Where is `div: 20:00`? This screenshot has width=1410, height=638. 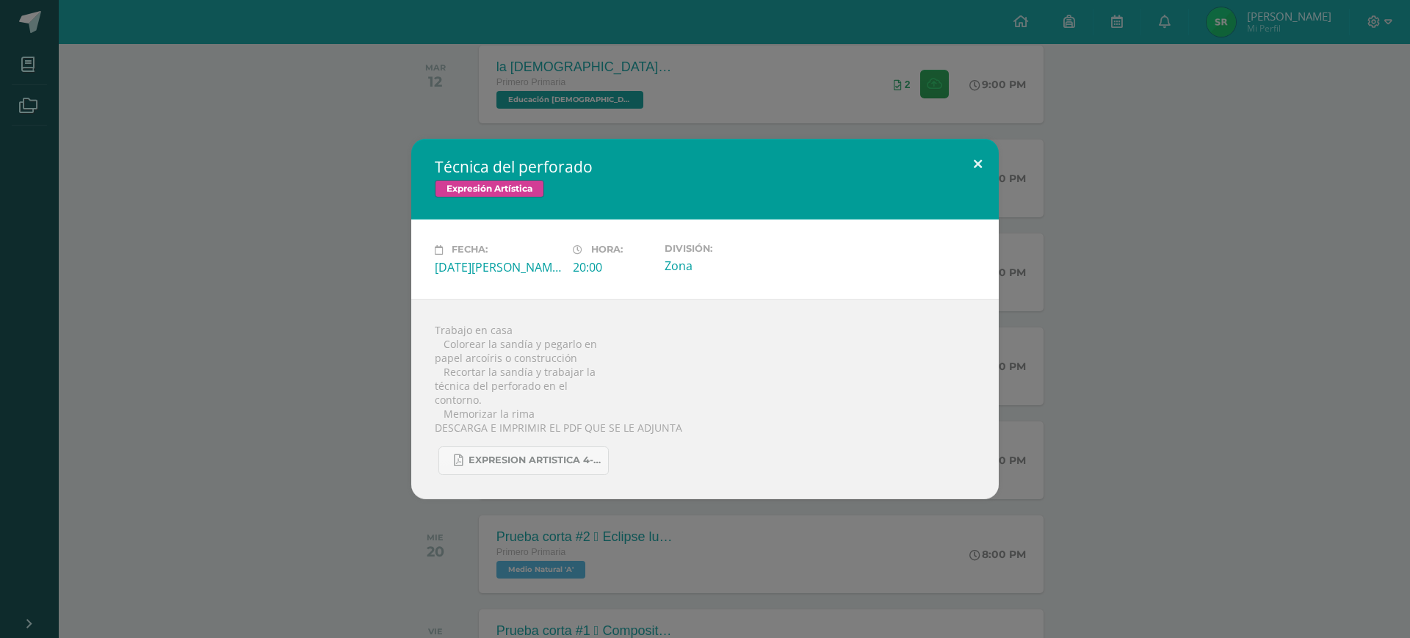 div: 20:00 is located at coordinates (612, 267).